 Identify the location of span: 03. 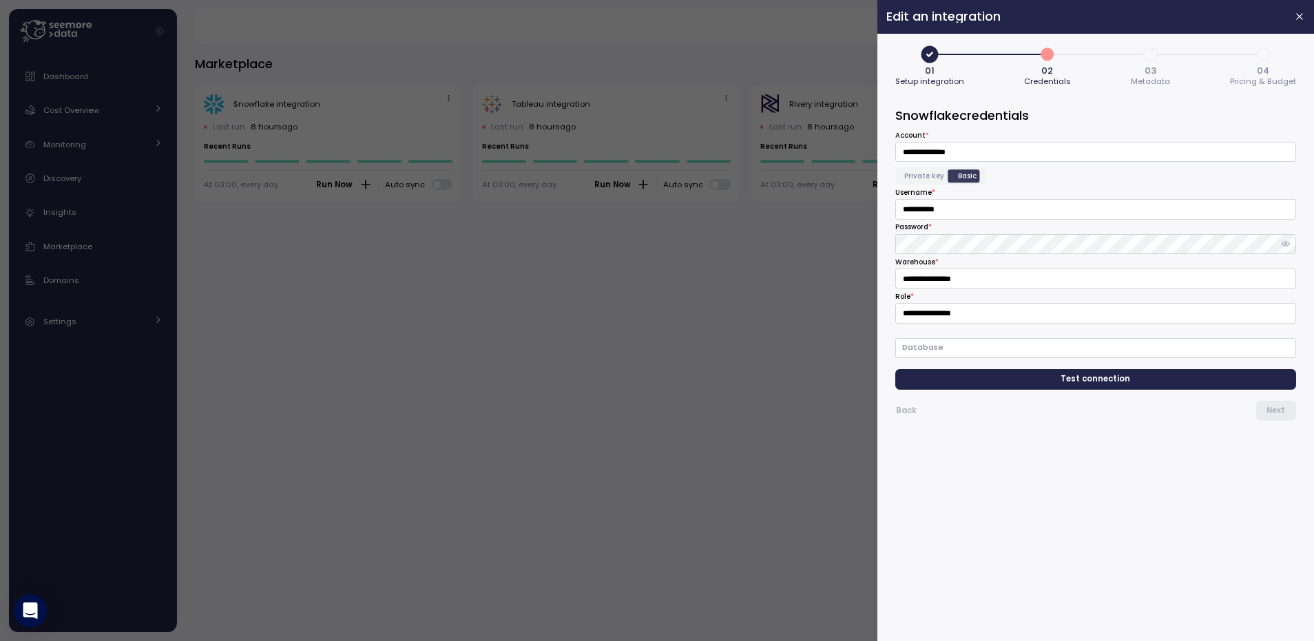
(1150, 70).